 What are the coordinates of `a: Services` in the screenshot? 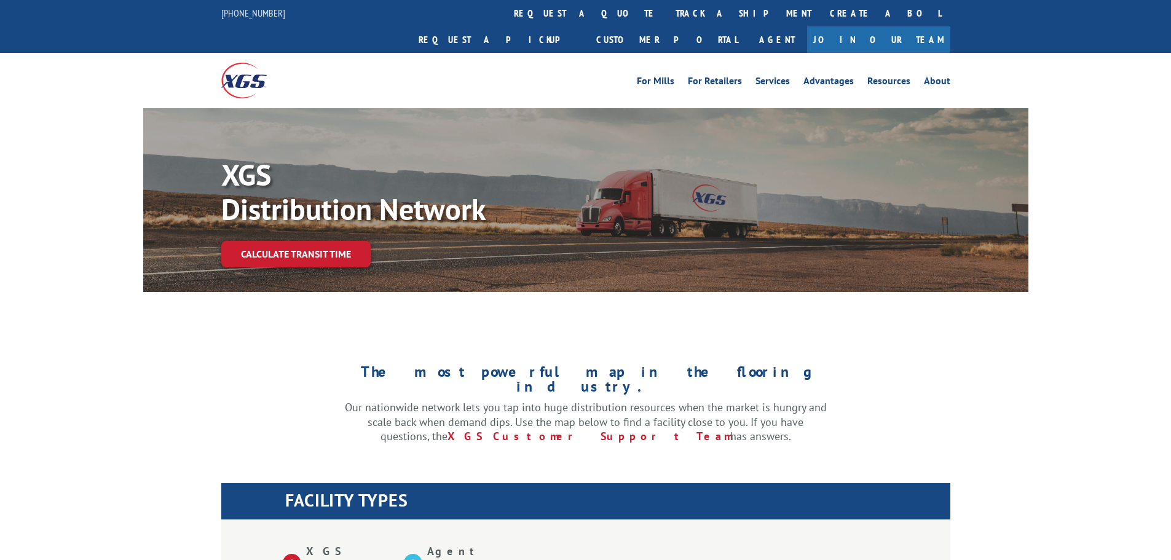 It's located at (773, 83).